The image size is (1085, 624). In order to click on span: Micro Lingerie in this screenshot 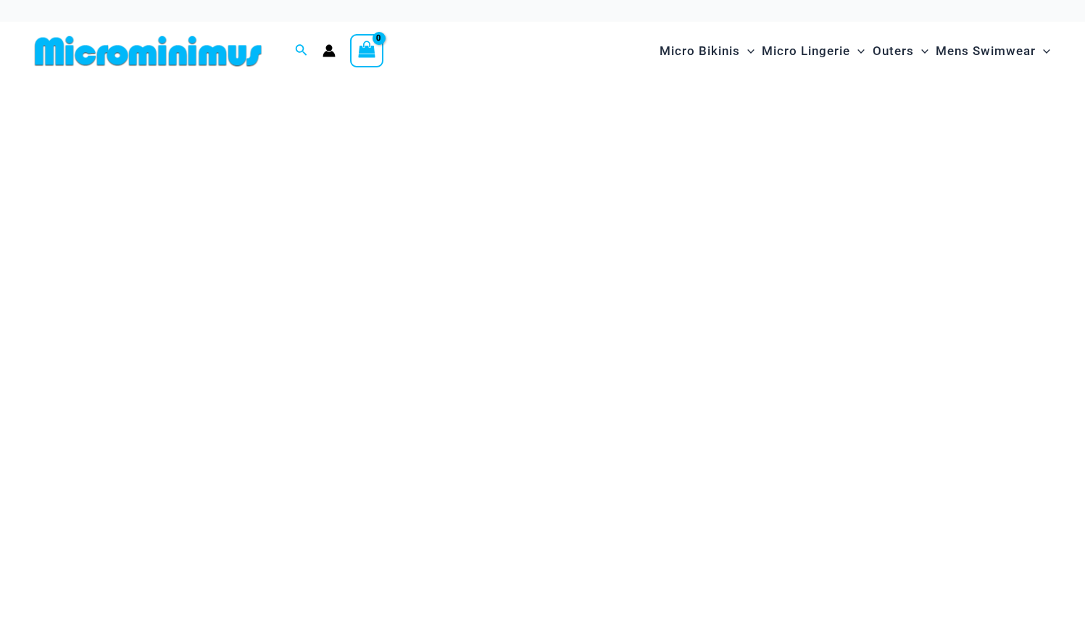, I will do `click(806, 51)`.